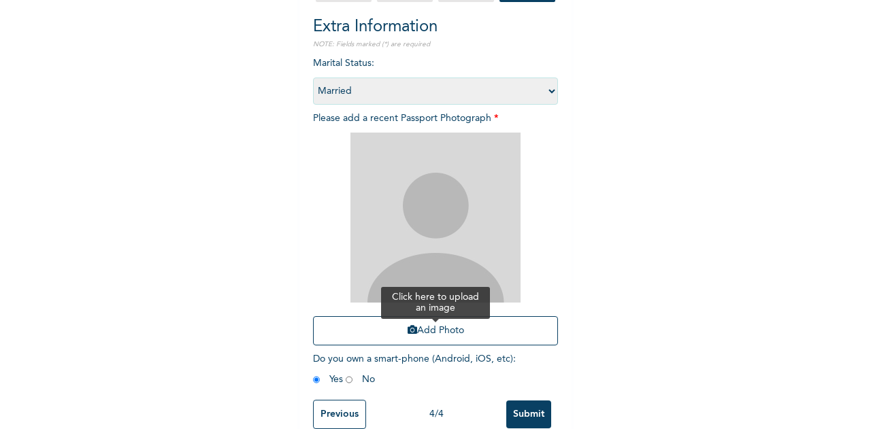  What do you see at coordinates (436, 77) in the screenshot?
I see `span: Marital Status :` at bounding box center [436, 77].